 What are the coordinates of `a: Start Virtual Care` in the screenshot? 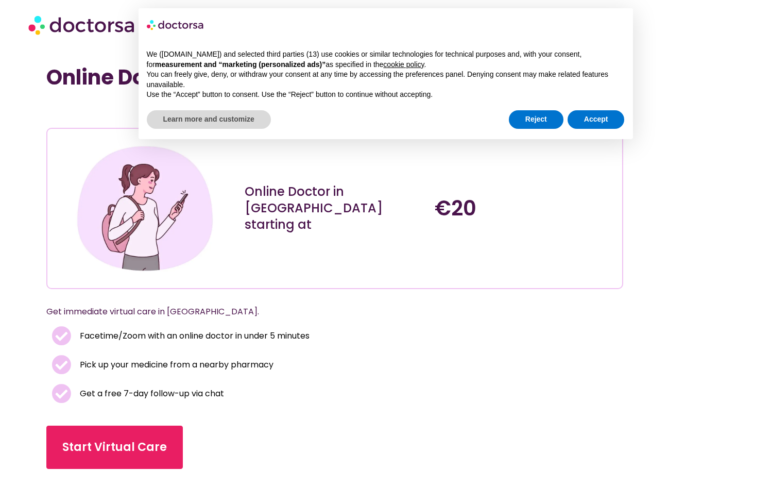 It's located at (114, 447).